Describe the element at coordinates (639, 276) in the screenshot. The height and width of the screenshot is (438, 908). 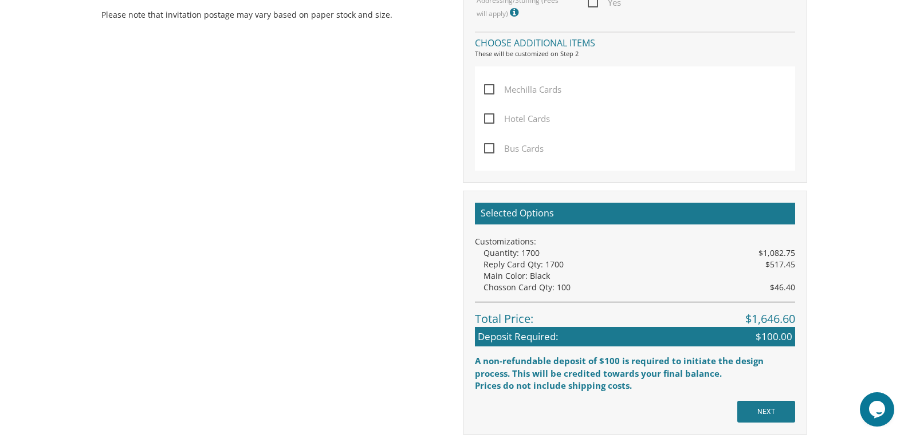
I see `div: Main Color: Black` at that location.